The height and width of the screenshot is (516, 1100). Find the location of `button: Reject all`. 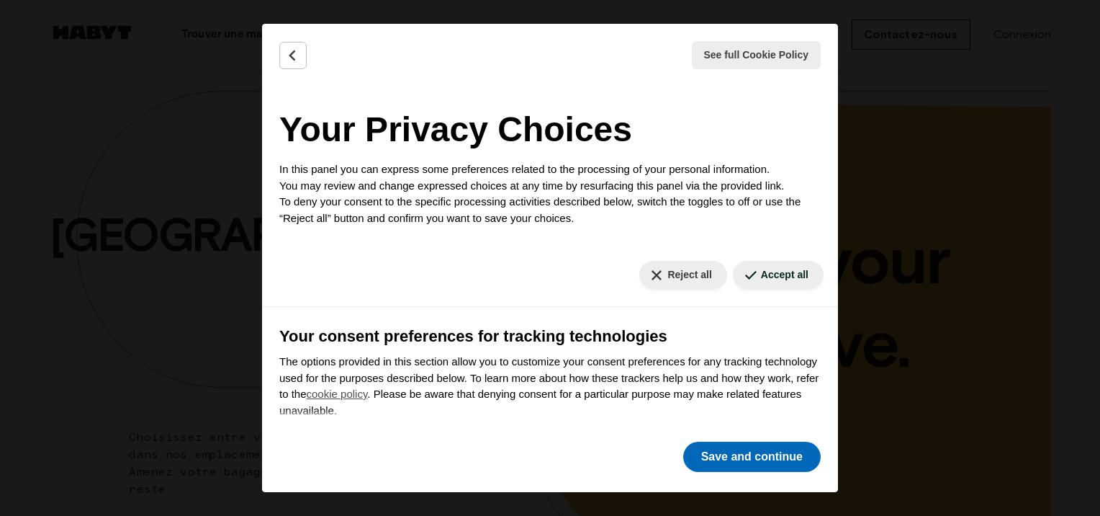

button: Reject all is located at coordinates (683, 274).